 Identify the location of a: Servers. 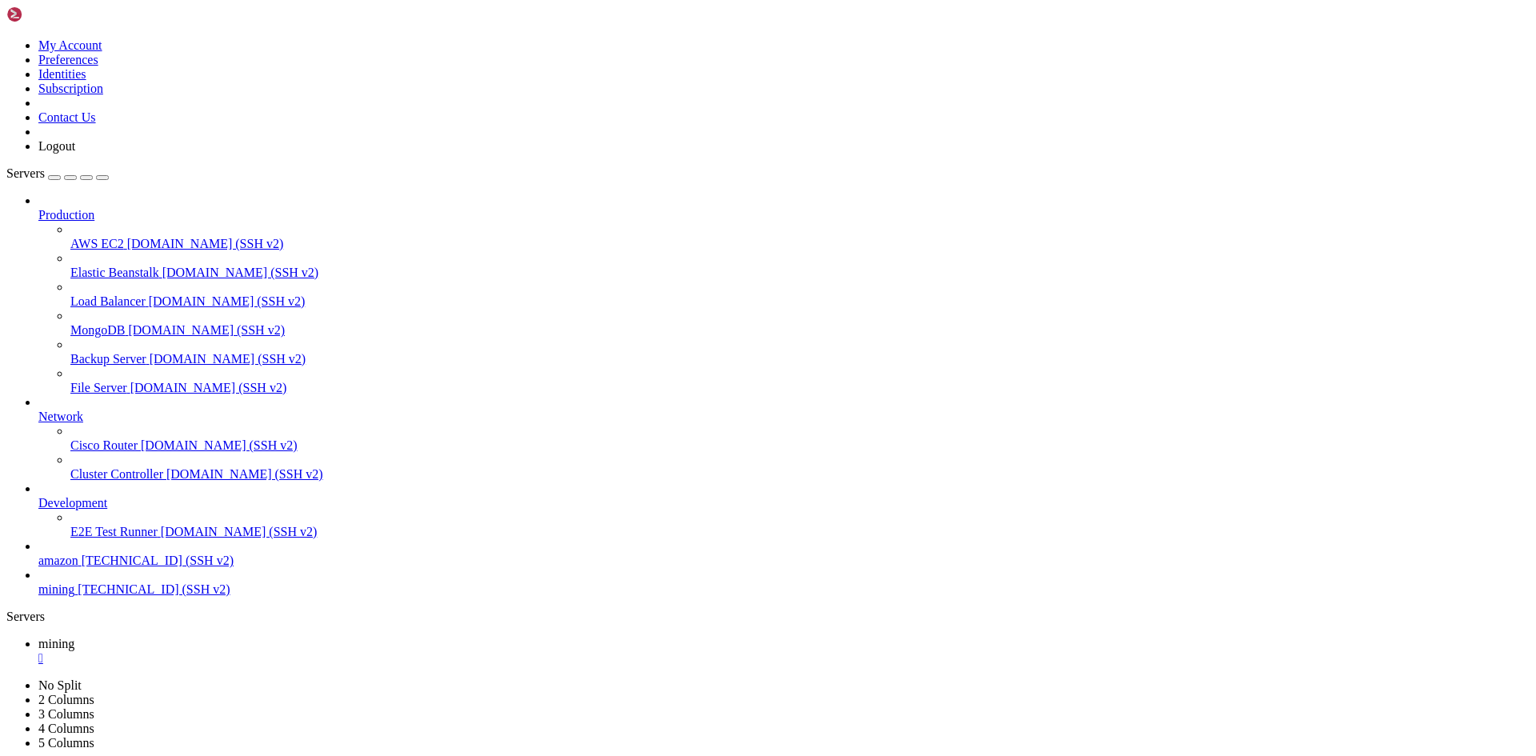
(58, 173).